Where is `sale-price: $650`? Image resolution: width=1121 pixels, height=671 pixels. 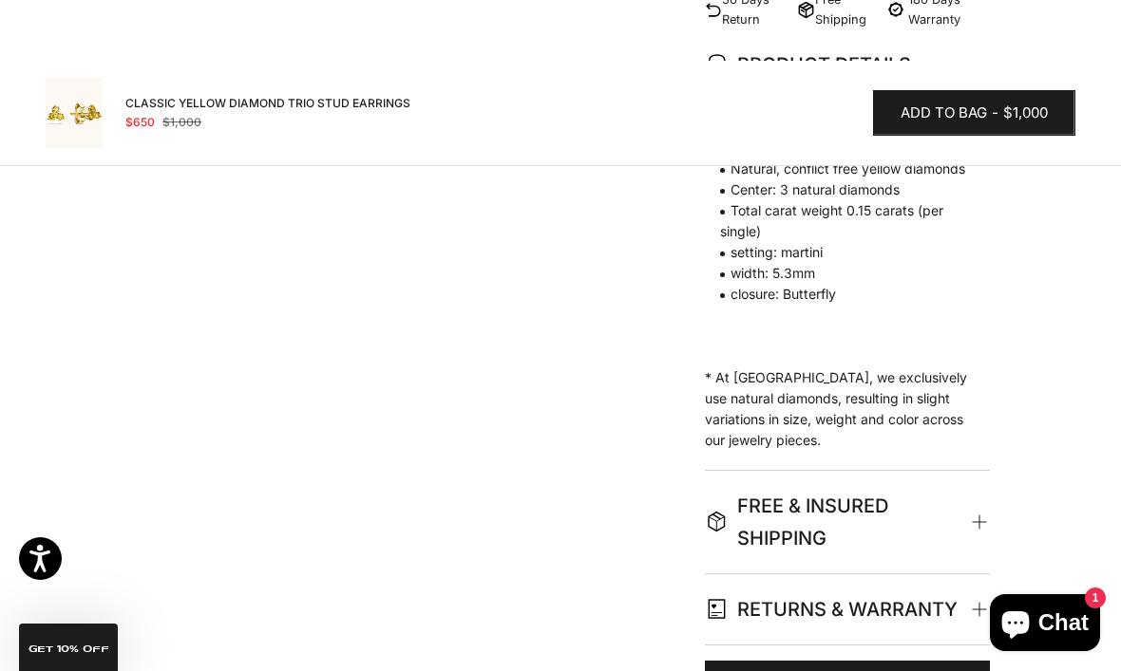
sale-price: $650 is located at coordinates (140, 123).